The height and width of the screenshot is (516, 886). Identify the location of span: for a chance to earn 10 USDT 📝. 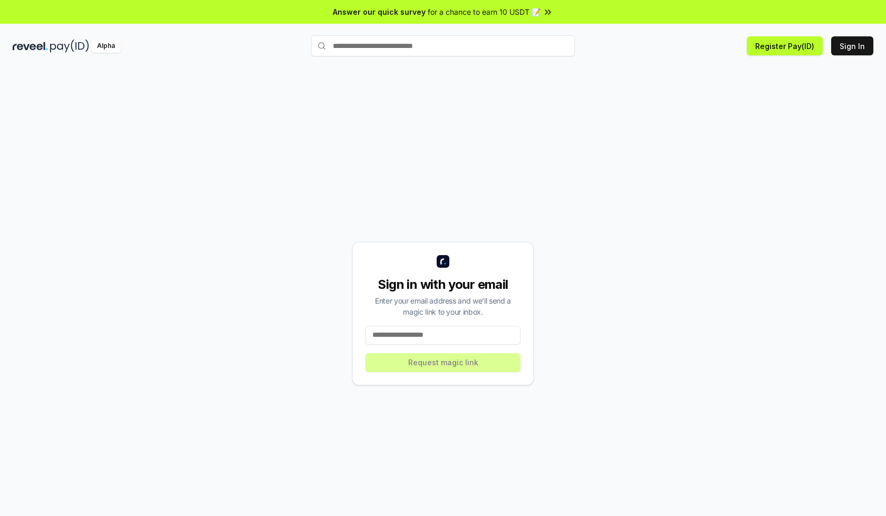
(484, 12).